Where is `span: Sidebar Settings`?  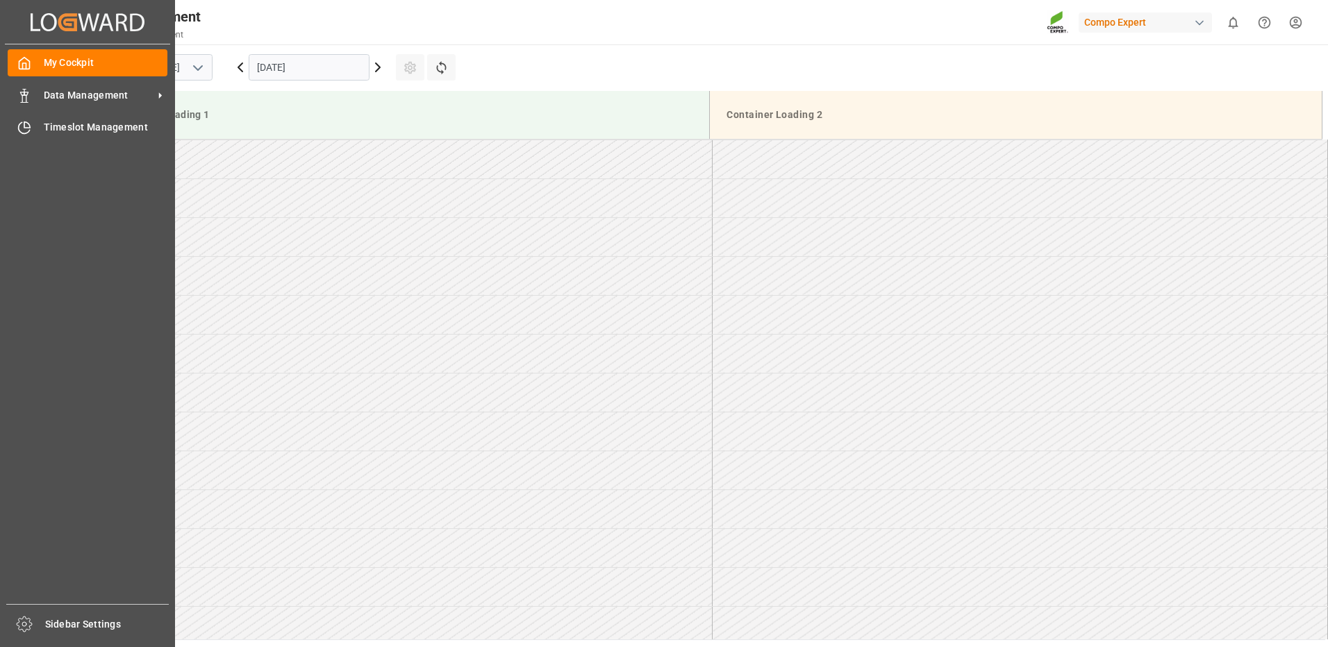 span: Sidebar Settings is located at coordinates (107, 625).